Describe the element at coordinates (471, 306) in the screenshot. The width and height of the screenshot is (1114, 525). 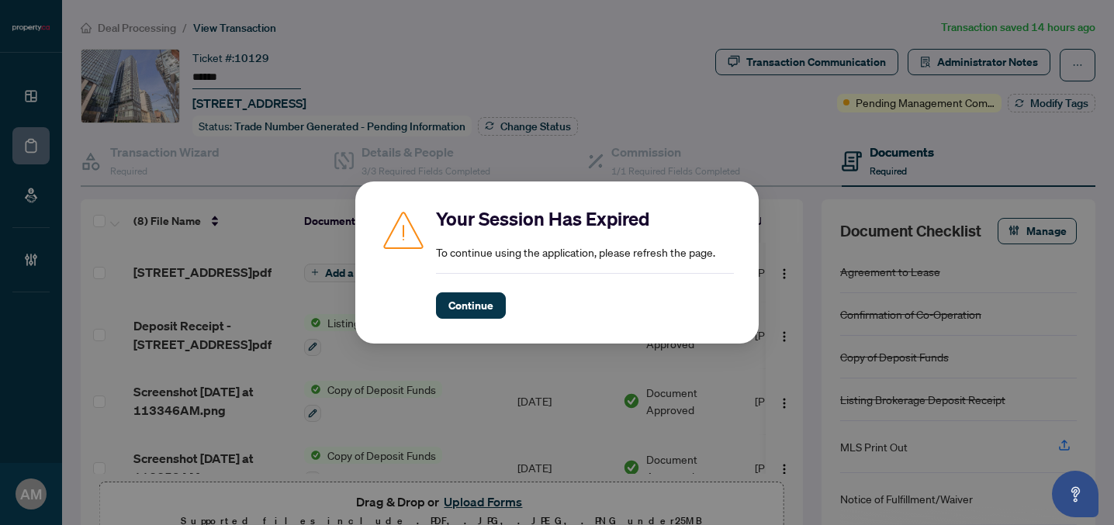
I see `button: Continue` at that location.